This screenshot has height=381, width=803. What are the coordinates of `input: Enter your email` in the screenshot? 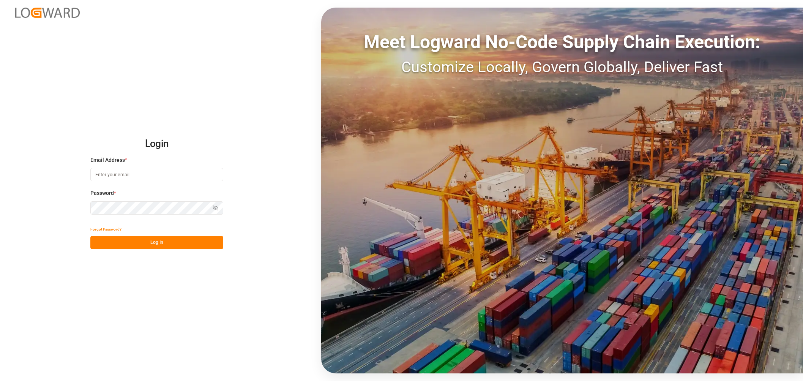 It's located at (157, 174).